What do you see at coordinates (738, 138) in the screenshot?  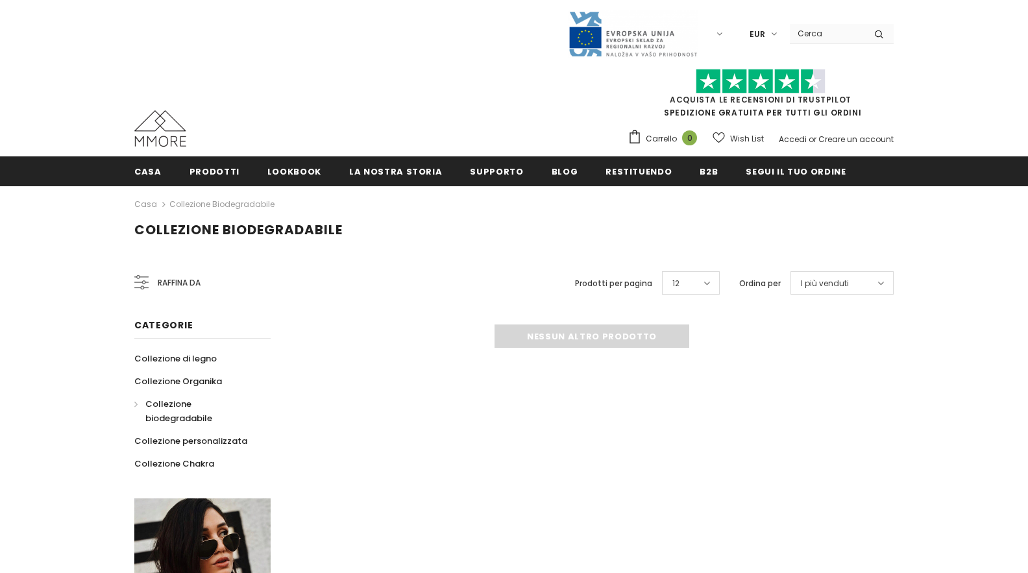 I see `a: Wish List` at bounding box center [738, 138].